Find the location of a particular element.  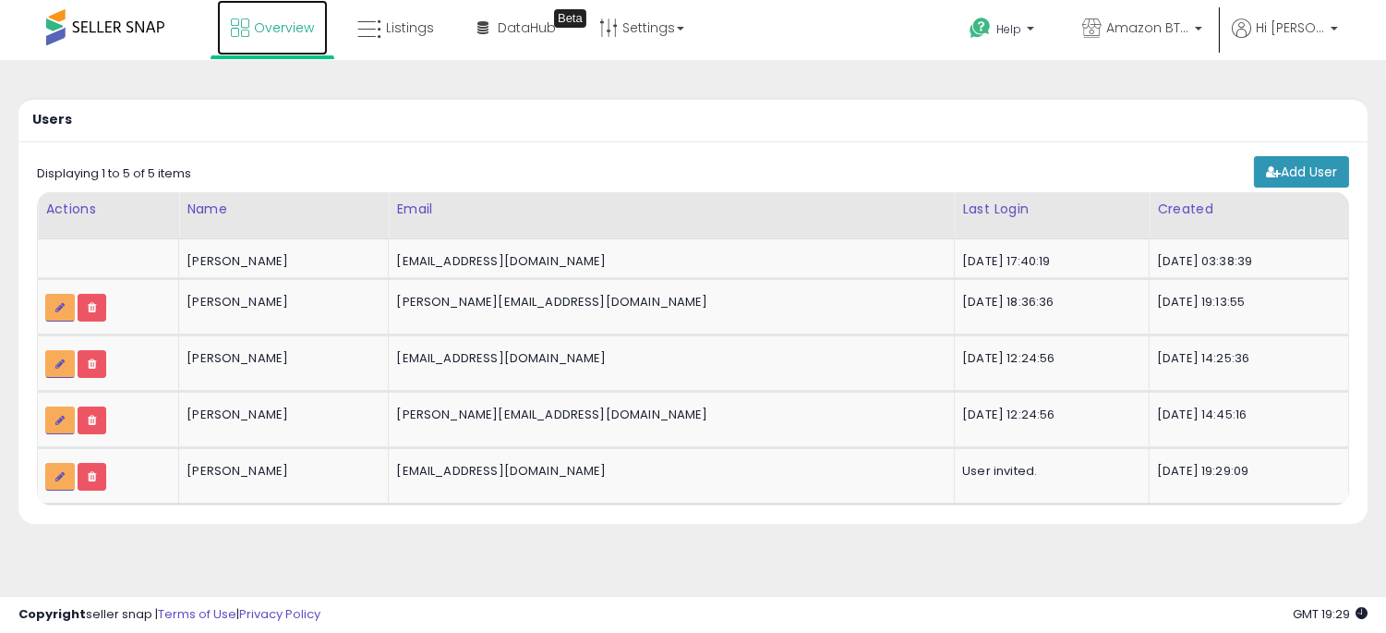

a: Help is located at coordinates (1004, 31).